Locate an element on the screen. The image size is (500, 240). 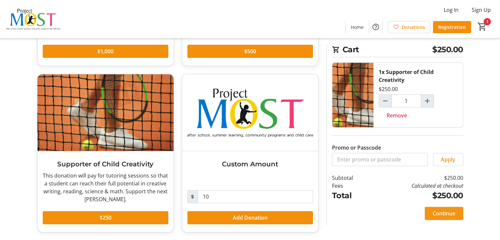
button: Cart is located at coordinates (482, 27).